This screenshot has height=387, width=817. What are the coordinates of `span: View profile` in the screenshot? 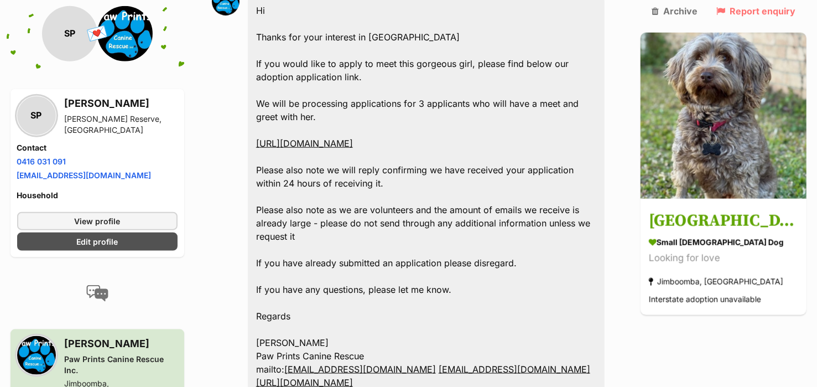 It's located at (97, 220).